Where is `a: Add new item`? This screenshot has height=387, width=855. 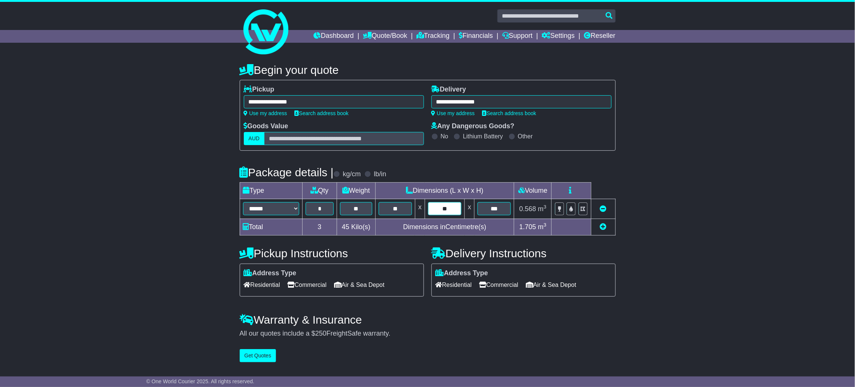 a: Add new item is located at coordinates (603, 227).